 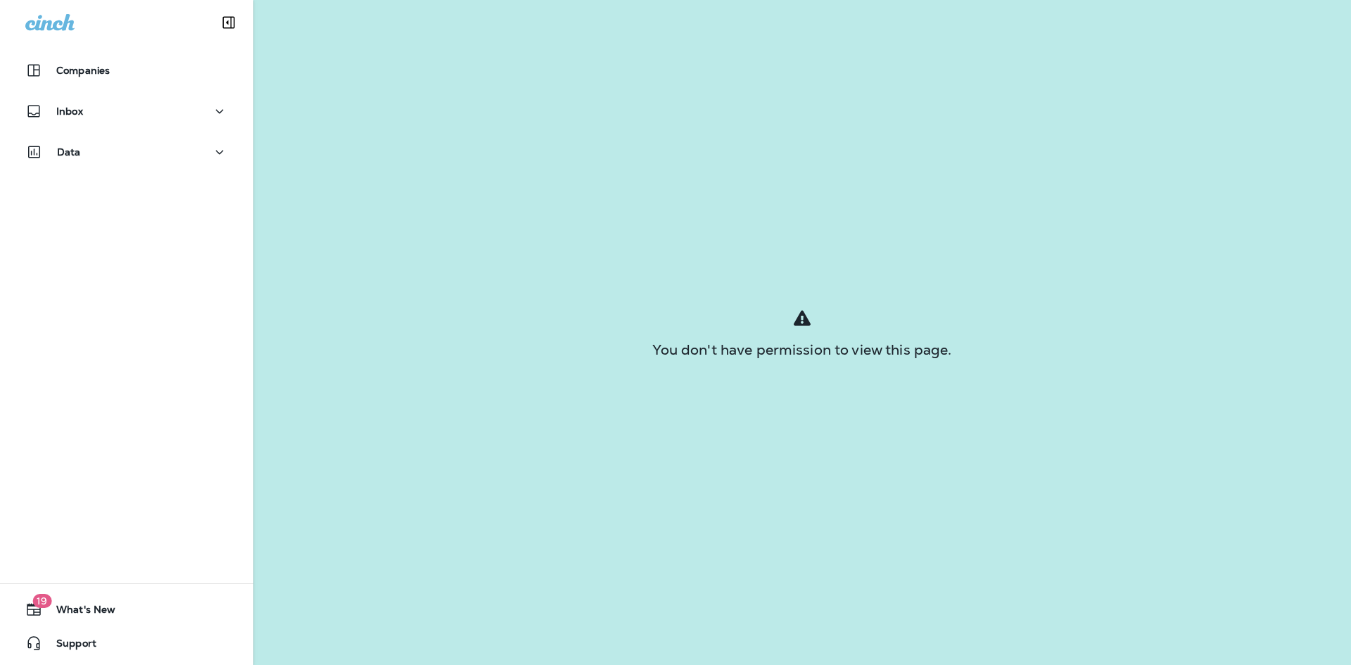 What do you see at coordinates (42, 601) in the screenshot?
I see `span: 19` at bounding box center [42, 601].